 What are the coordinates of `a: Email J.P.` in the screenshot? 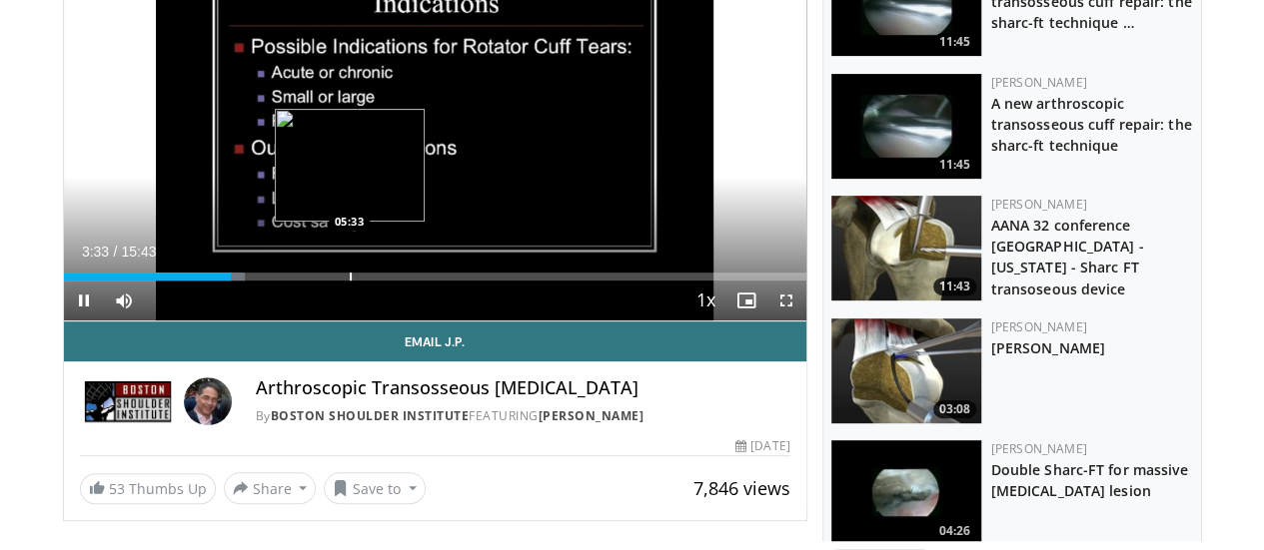 It's located at (435, 342).